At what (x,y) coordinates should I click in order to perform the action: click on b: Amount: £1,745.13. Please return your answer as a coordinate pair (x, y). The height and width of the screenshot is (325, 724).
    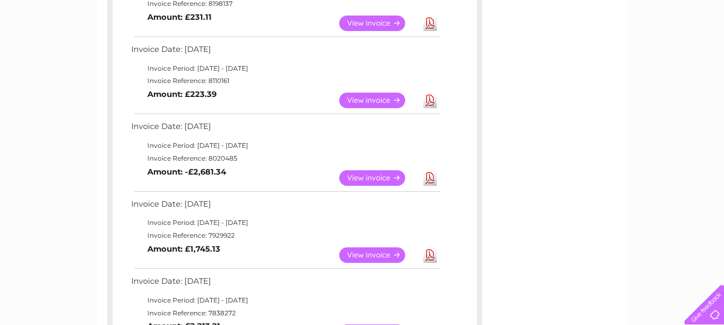
    Looking at the image, I should click on (184, 249).